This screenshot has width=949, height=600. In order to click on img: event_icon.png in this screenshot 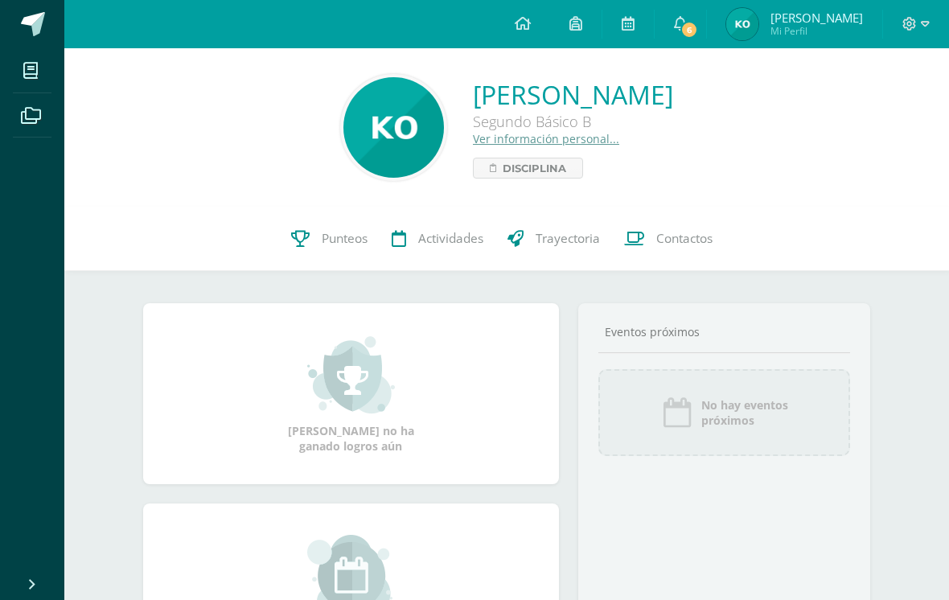, I will do `click(677, 412)`.